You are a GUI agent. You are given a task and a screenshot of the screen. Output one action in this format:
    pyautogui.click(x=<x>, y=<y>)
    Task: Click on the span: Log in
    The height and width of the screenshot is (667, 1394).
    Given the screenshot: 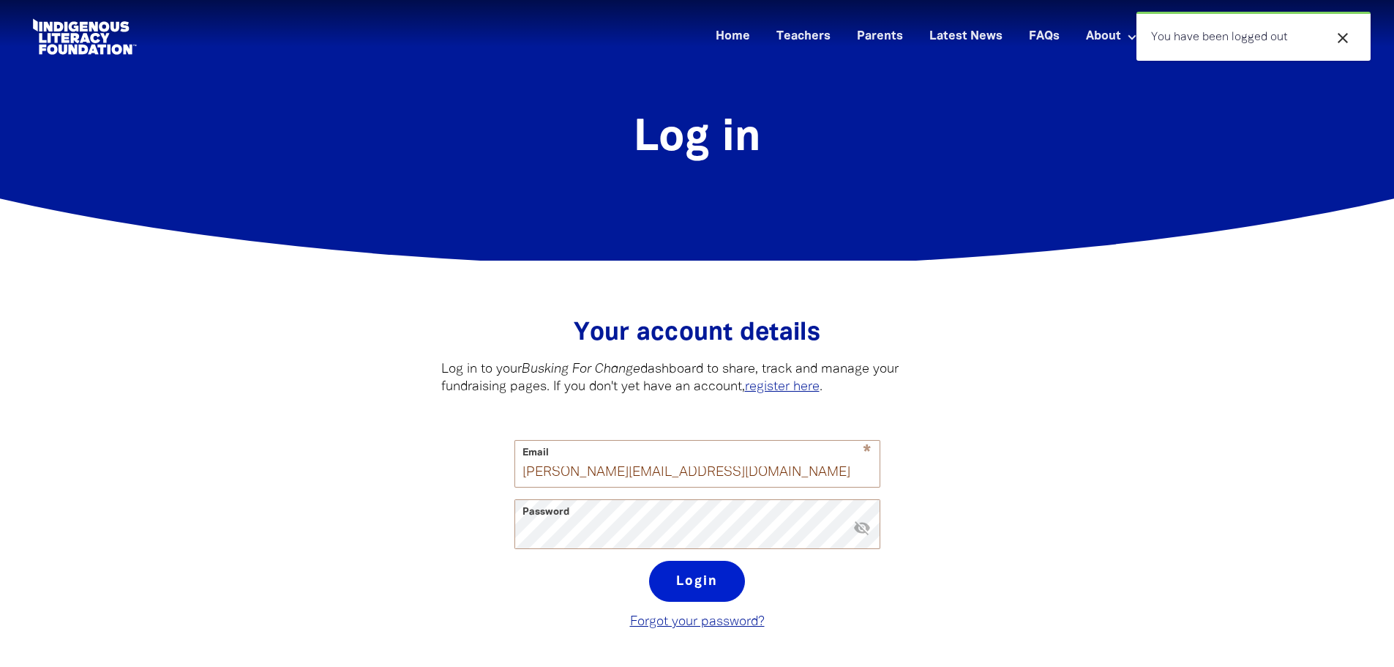 What is the action you would take?
    pyautogui.click(x=697, y=138)
    